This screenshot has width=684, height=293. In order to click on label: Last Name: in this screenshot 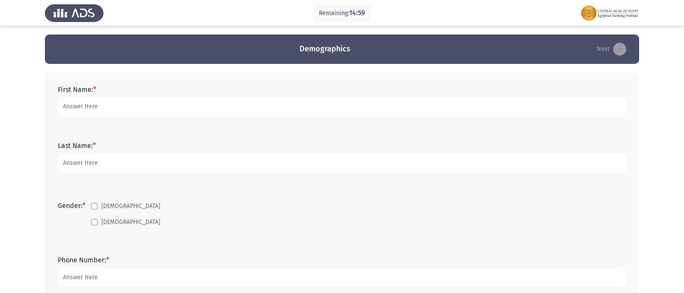, I will do `click(77, 145)`.